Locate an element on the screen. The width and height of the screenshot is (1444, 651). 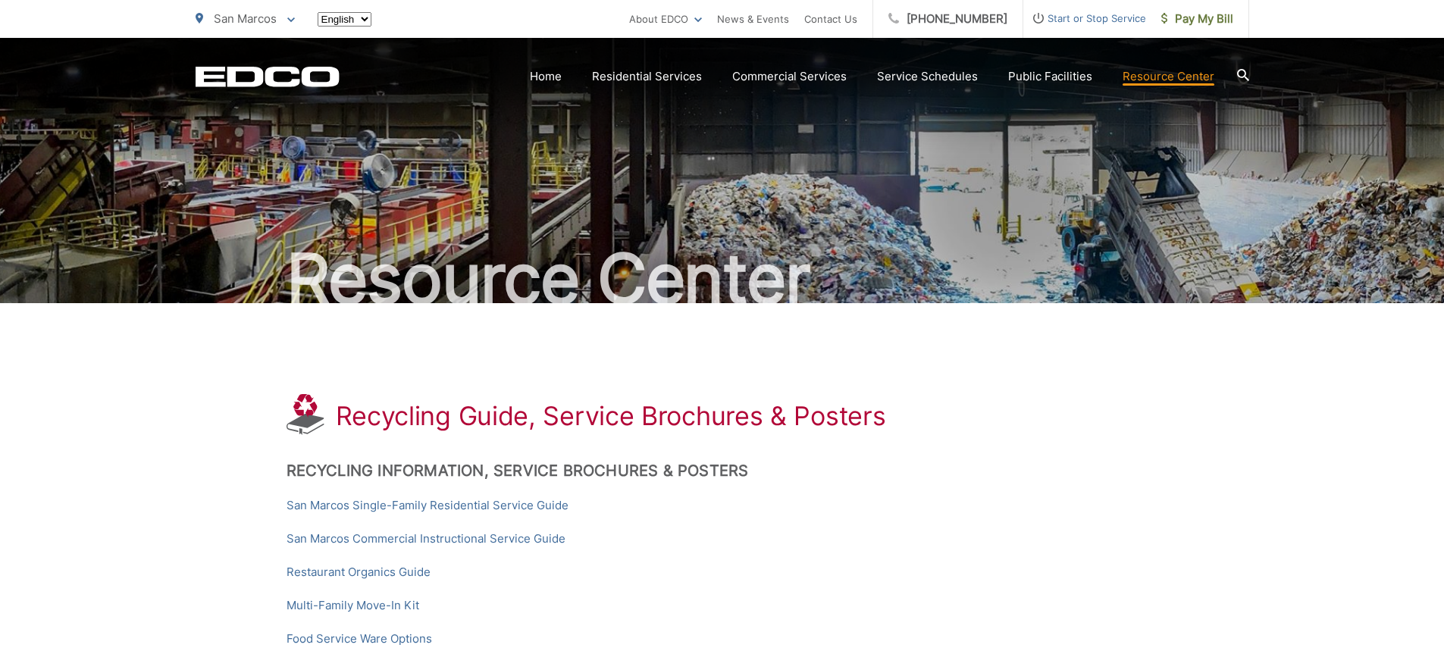
a: San Marcos Commercial Instructional Service Guide is located at coordinates (426, 539).